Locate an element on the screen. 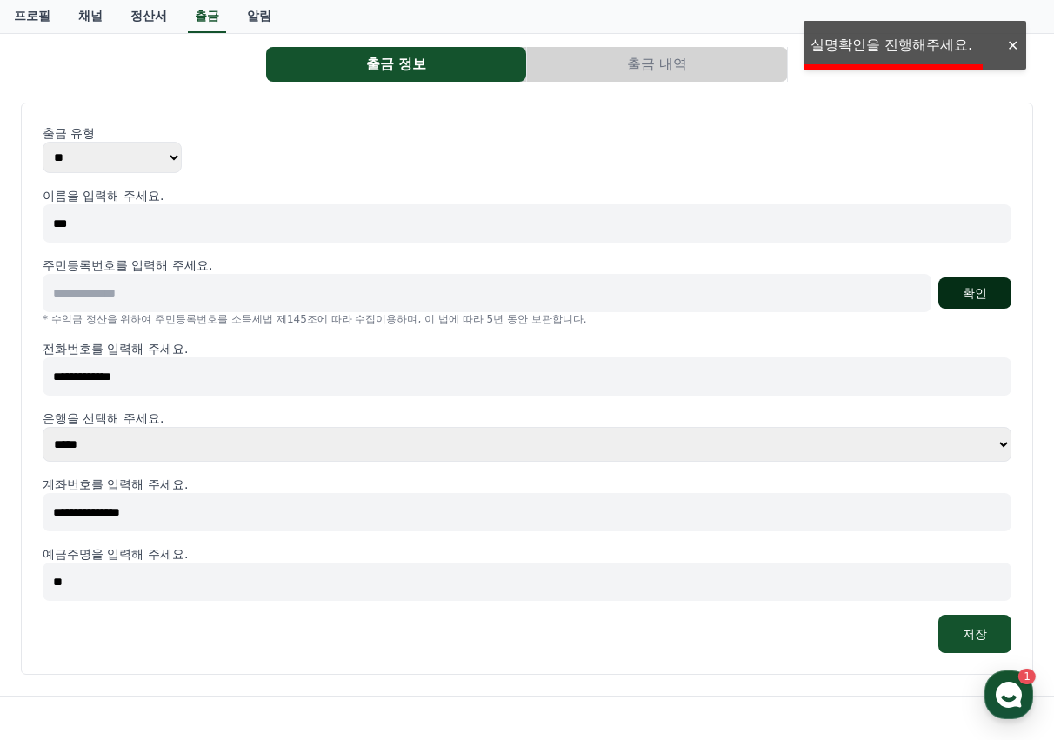  p: 출금 유형 is located at coordinates (527, 133).